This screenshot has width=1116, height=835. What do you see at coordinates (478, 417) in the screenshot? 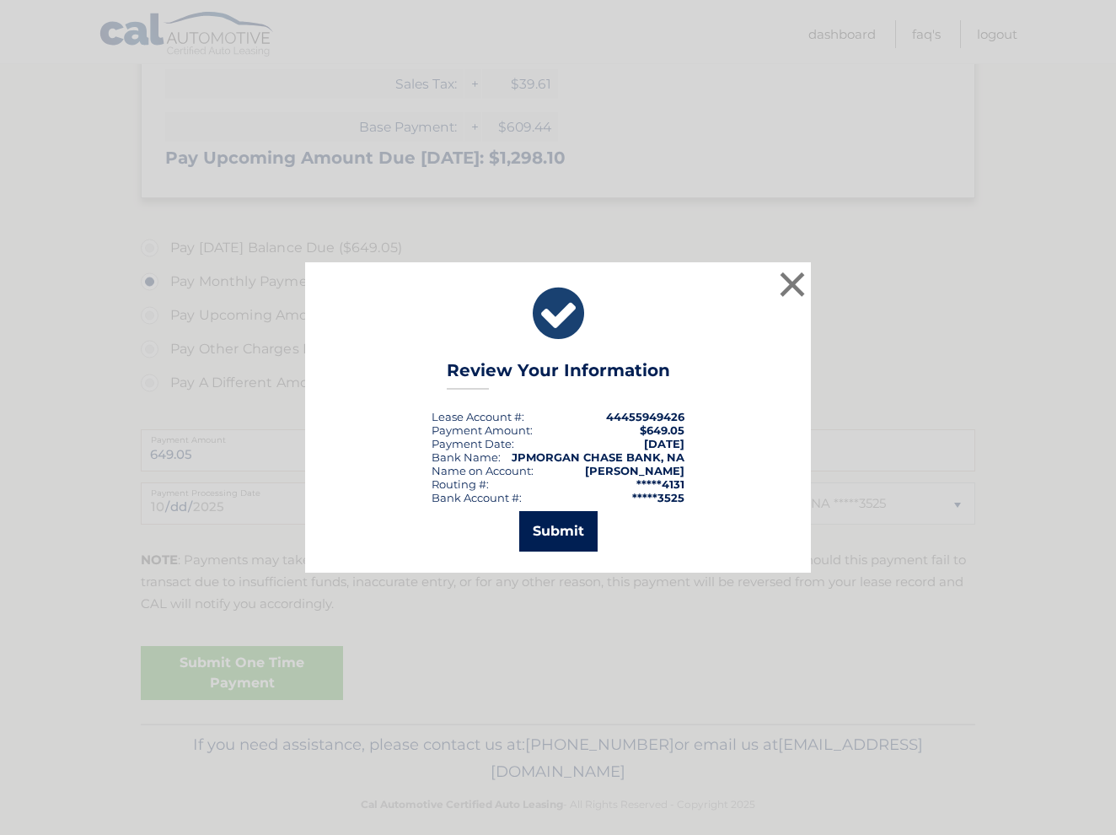
I see `div: Lease Account #:` at bounding box center [478, 417].